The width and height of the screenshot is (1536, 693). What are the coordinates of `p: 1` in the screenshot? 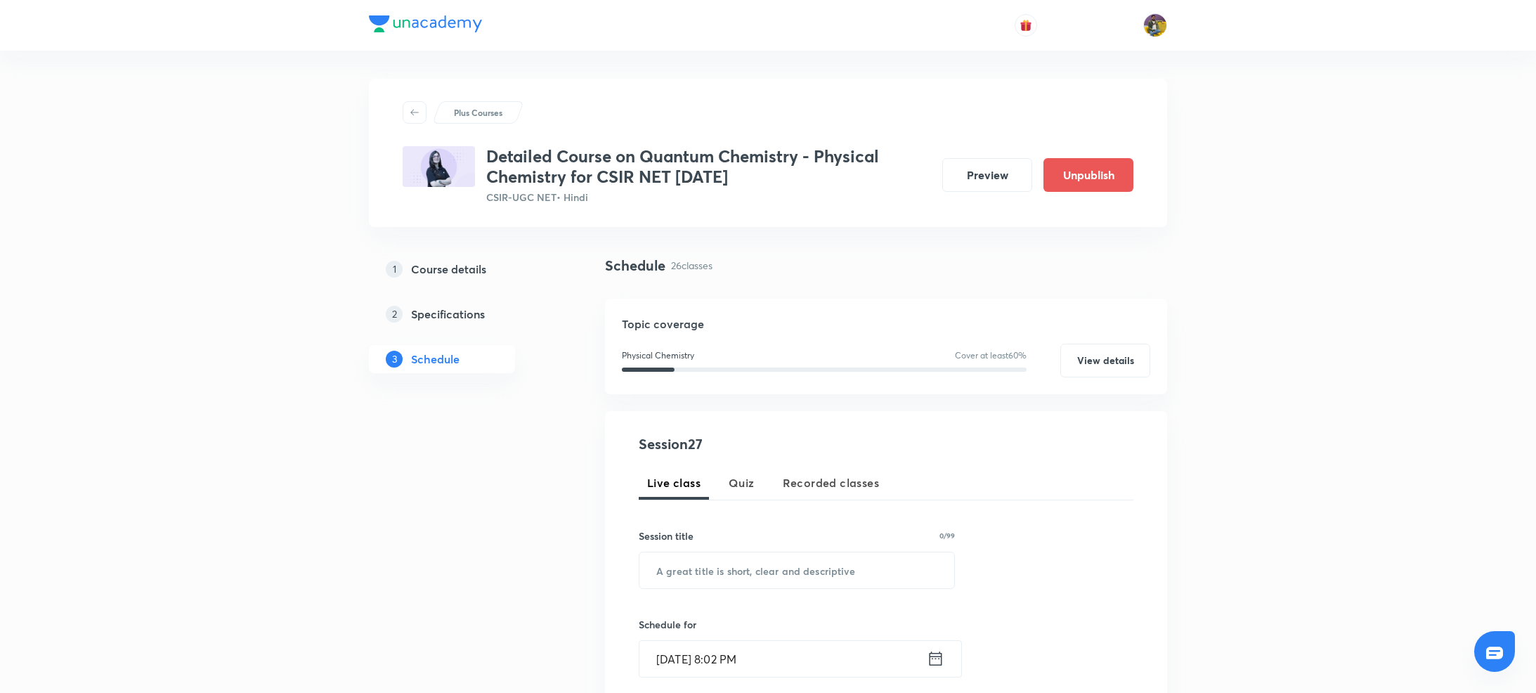 It's located at (394, 269).